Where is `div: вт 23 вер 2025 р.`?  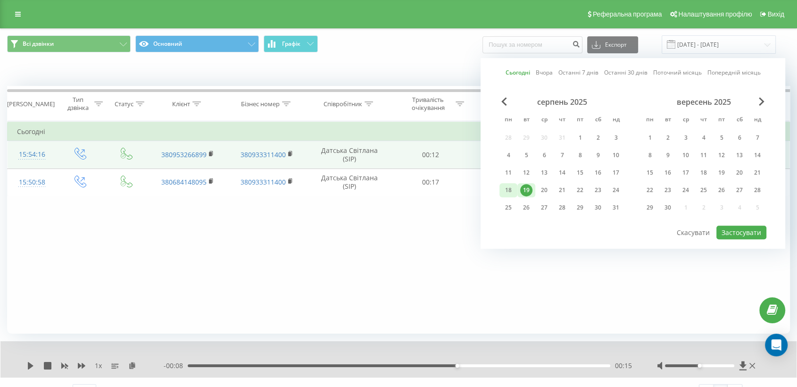
div: вт 23 вер 2025 р. is located at coordinates (668, 190).